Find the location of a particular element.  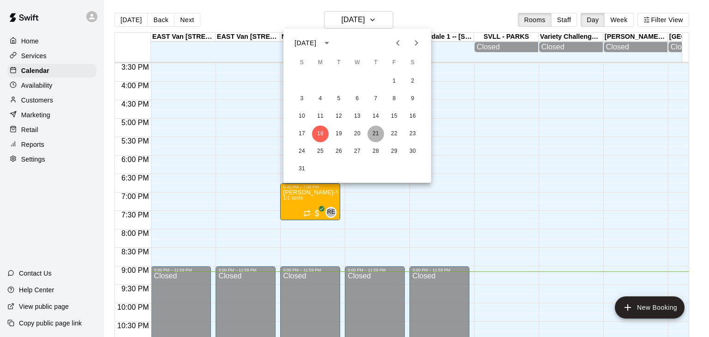

button: 13 is located at coordinates (357, 116).